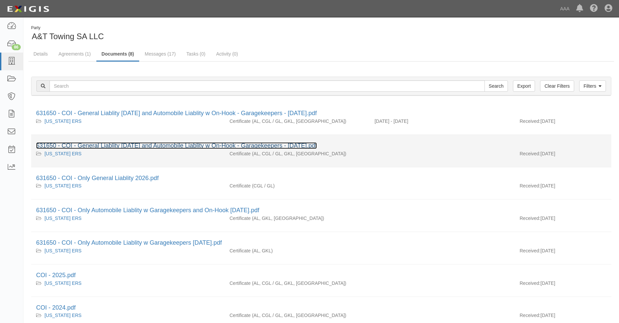 Image resolution: width=619 pixels, height=323 pixels. What do you see at coordinates (321, 275) in the screenshot?
I see `div: COI - 2025.pdf` at bounding box center [321, 275].